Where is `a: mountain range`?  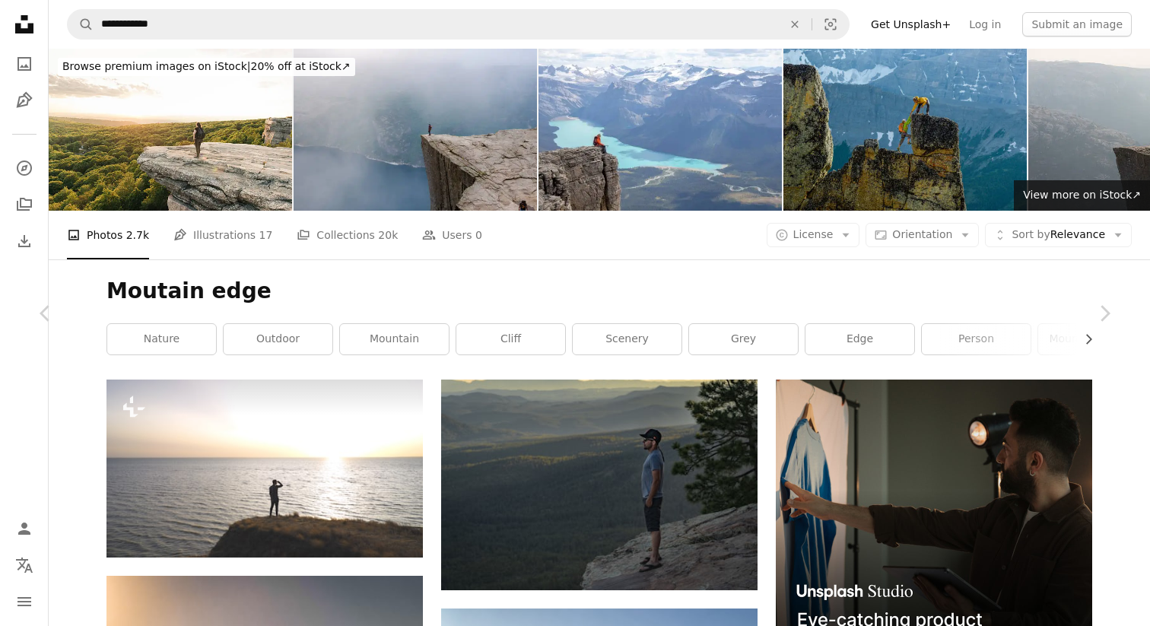 a: mountain range is located at coordinates (1093, 339).